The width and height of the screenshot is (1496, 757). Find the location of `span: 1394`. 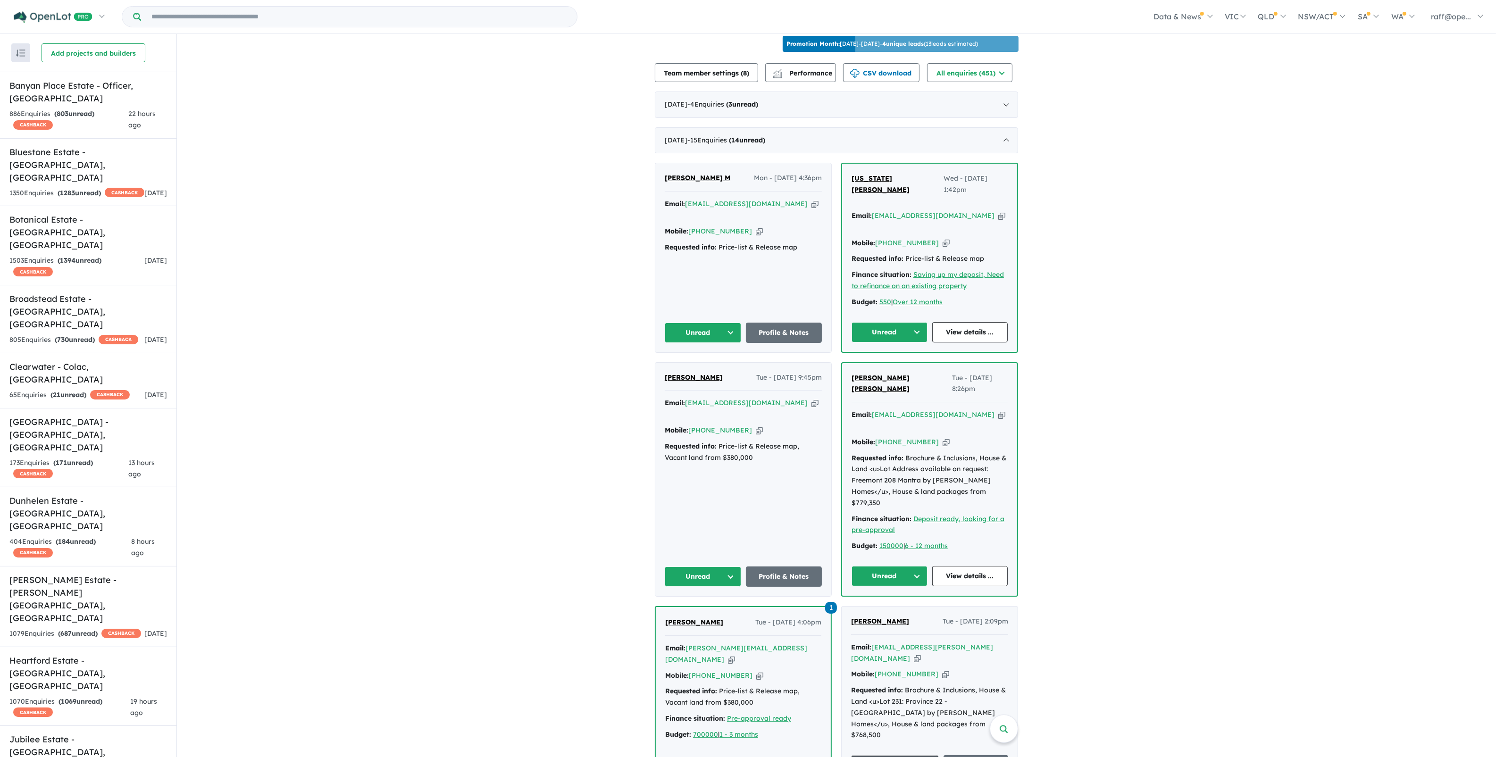

span: 1394 is located at coordinates (67, 260).